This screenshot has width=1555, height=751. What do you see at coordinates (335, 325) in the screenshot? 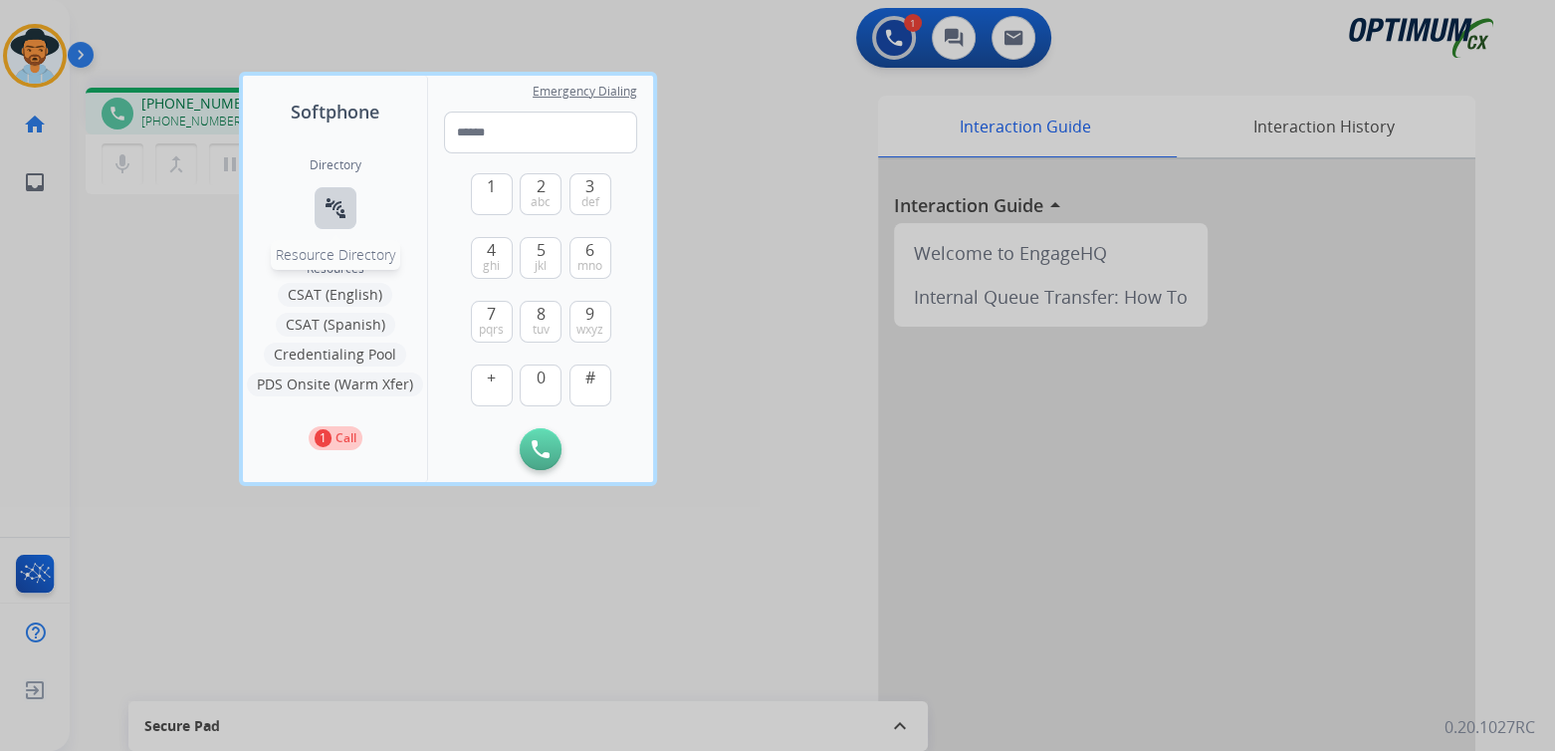
I see `button: CSAT (Spanish)` at bounding box center [335, 325].